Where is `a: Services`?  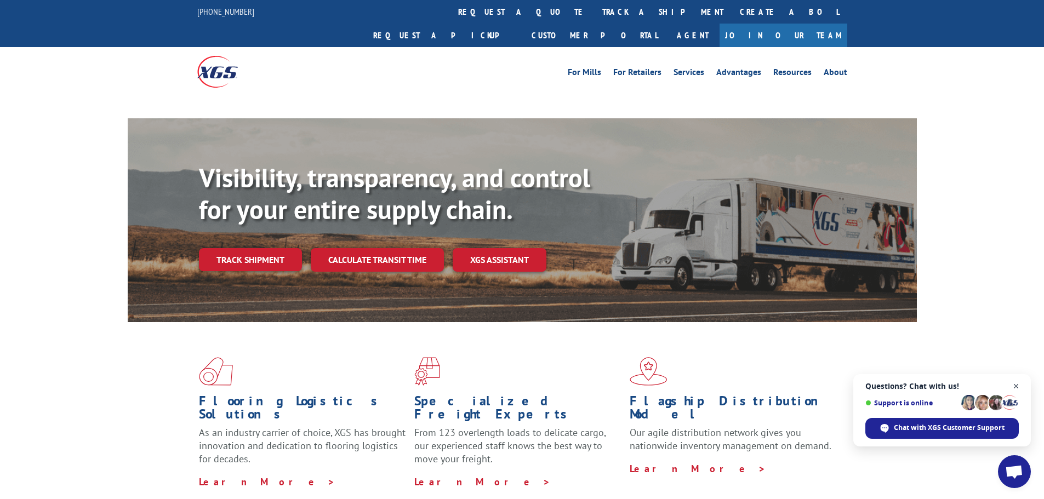
a: Services is located at coordinates (689, 74).